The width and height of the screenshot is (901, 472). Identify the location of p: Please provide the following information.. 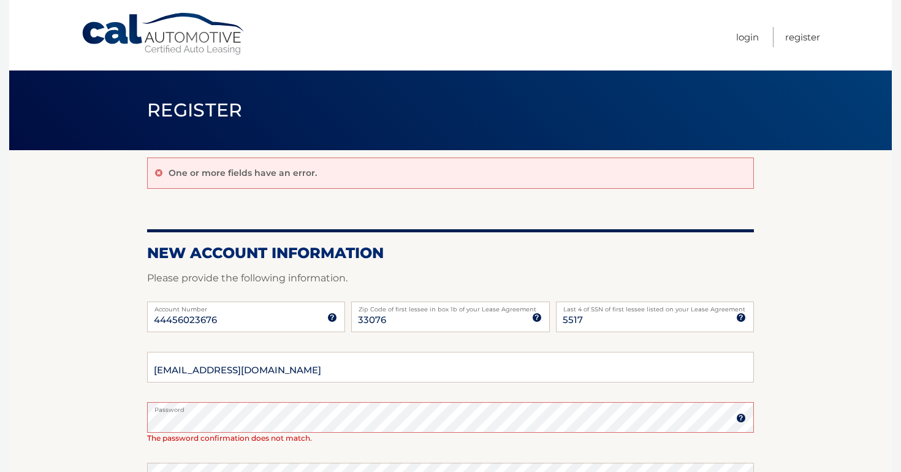
(451, 278).